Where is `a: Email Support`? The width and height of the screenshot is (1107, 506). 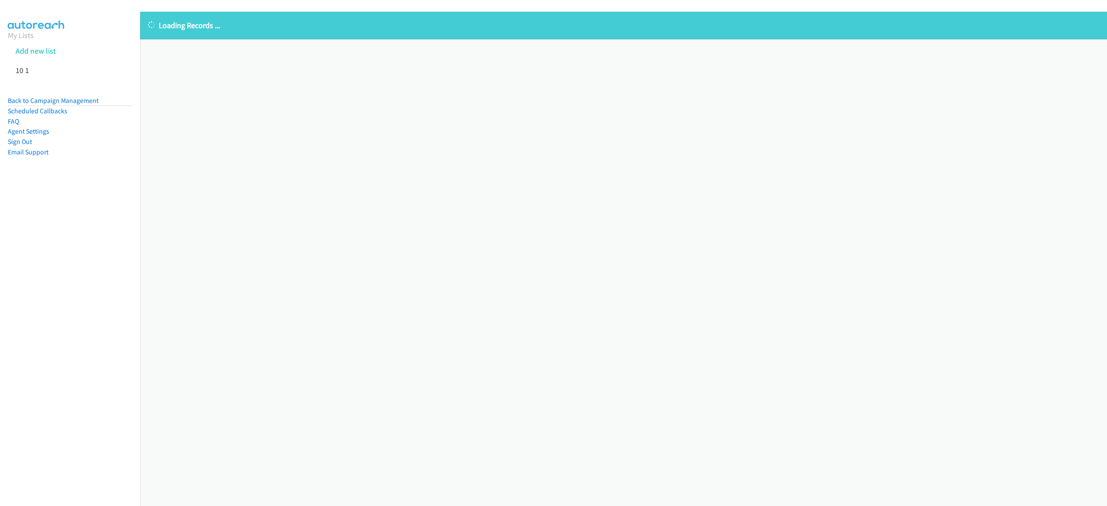
a: Email Support is located at coordinates (28, 152).